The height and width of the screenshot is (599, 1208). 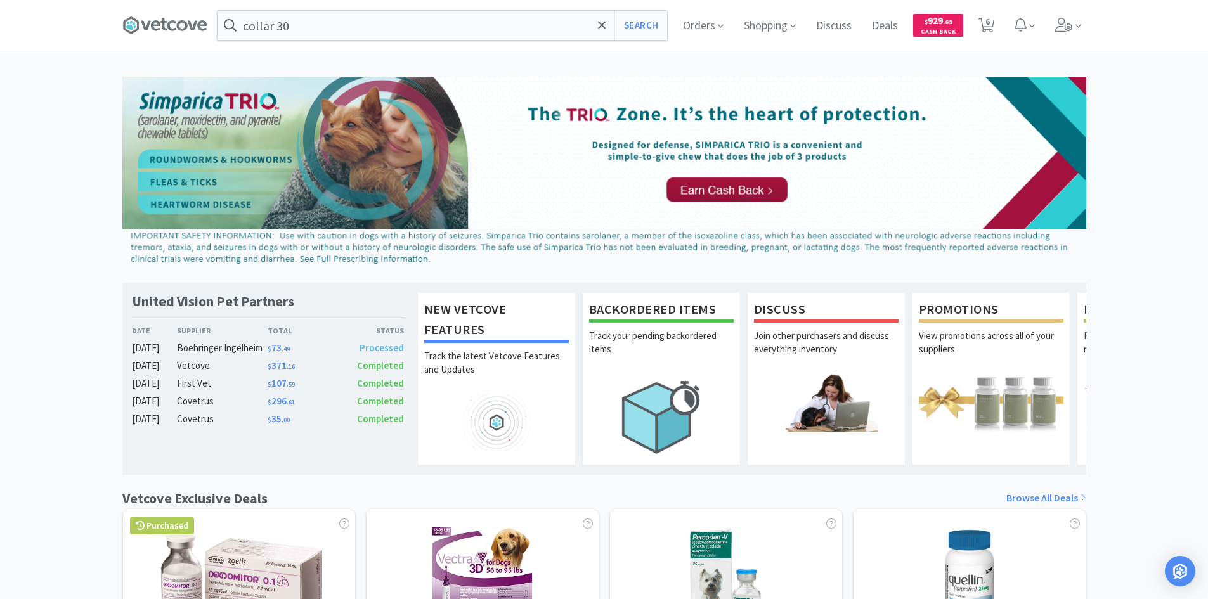 I want to click on span: . 69, so click(x=947, y=22).